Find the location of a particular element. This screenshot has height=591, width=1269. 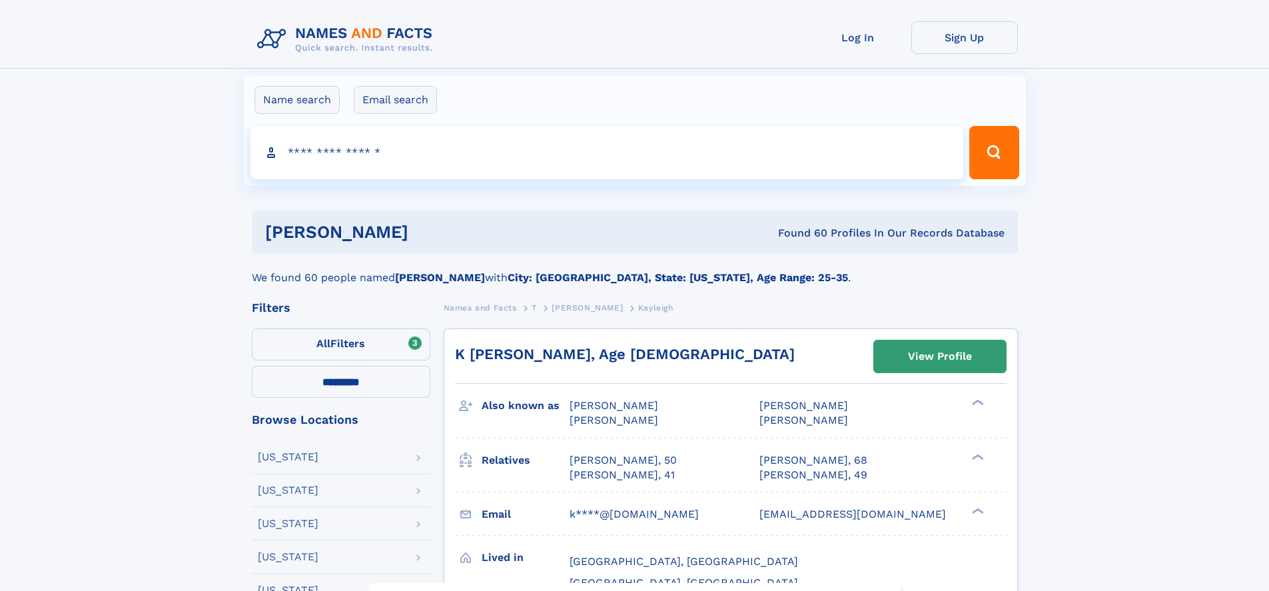

span: All is located at coordinates (323, 343).